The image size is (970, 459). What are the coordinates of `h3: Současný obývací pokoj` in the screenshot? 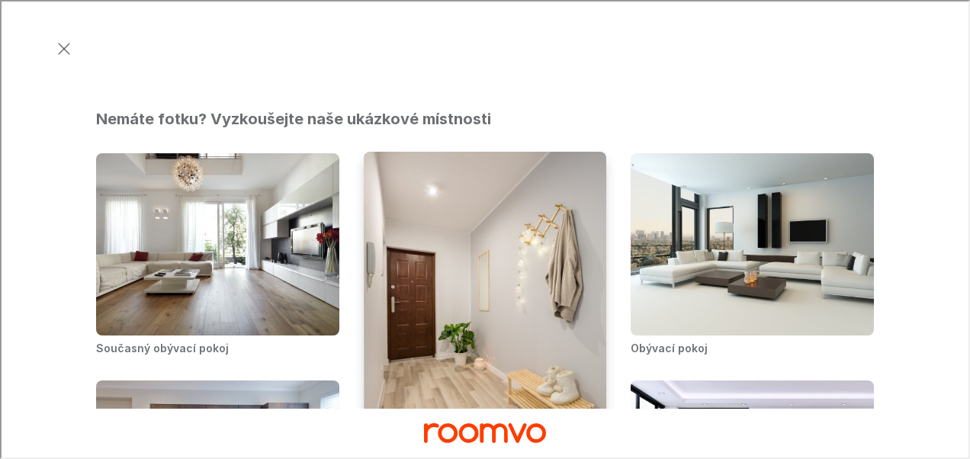 It's located at (216, 346).